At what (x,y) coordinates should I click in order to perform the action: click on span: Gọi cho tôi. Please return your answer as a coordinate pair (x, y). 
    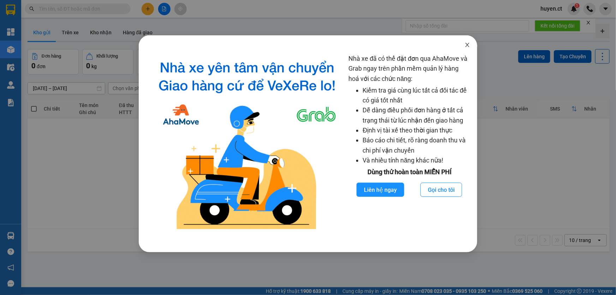
    Looking at the image, I should click on (441, 189).